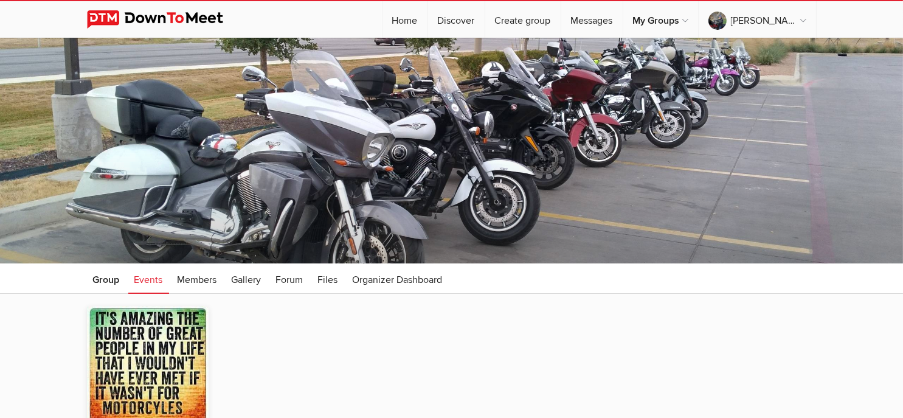 The width and height of the screenshot is (903, 418). I want to click on a: Events, so click(148, 278).